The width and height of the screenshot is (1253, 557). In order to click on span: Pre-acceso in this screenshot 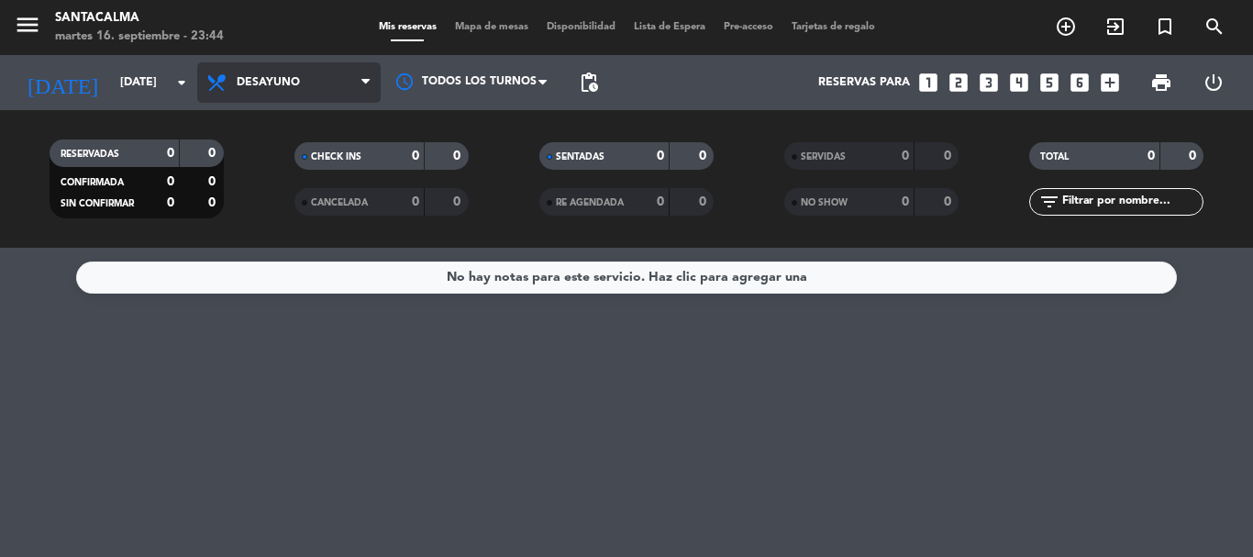, I will do `click(749, 27)`.